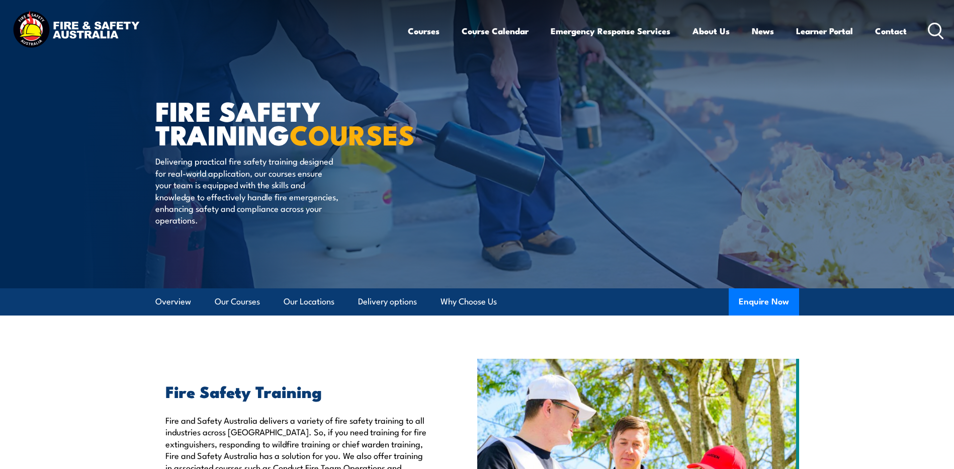 The image size is (954, 469). Describe the element at coordinates (247, 190) in the screenshot. I see `p: Delivering practical fire safety training designed for real-world application, our courses ensure...` at that location.